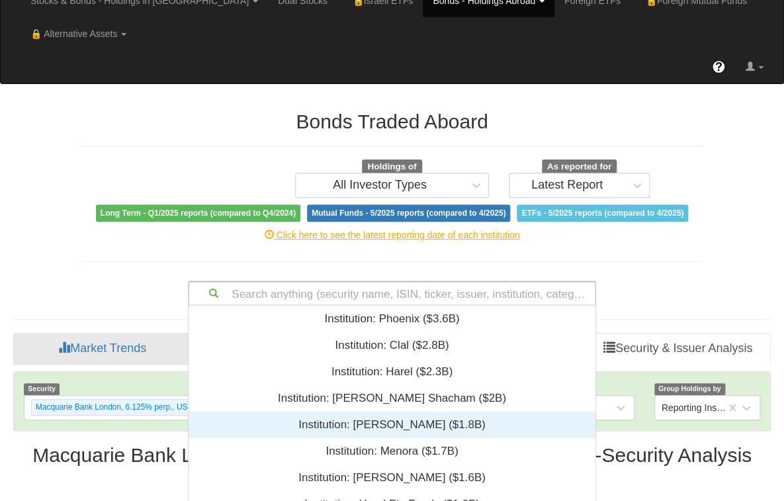 The image size is (784, 501). What do you see at coordinates (146, 407) in the screenshot?
I see `div: Macquarie Bank London, 6.125% perp., USD | USQ568A9SP31` at bounding box center [146, 407].